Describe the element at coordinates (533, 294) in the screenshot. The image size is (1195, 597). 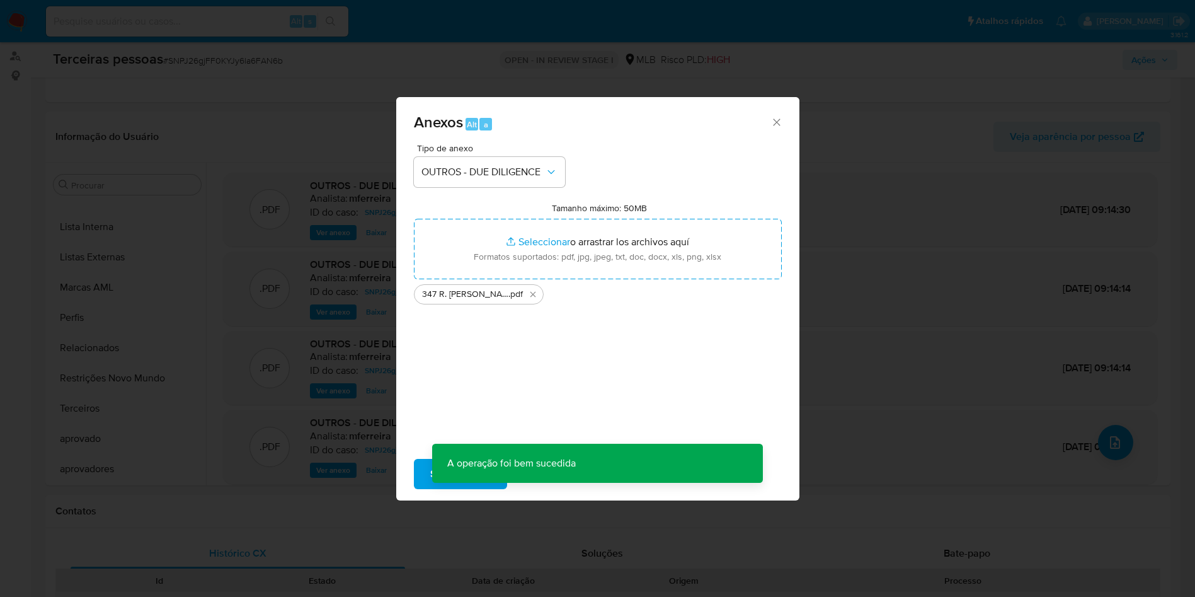
I see `button: Eliminar 347 R. Alberto Gomes - Google Maps.pdf` at that location.